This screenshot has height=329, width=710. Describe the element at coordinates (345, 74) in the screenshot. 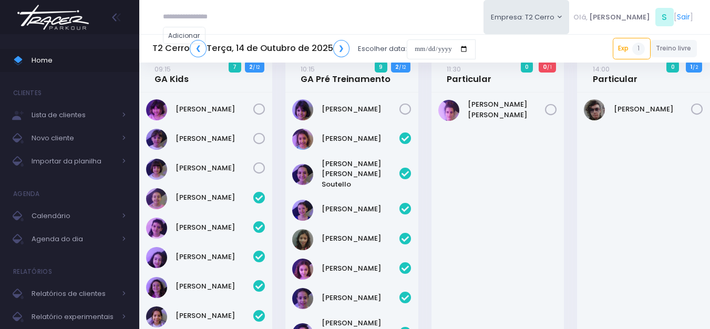

I see `a: 10:15GA Pré Treinamento` at that location.